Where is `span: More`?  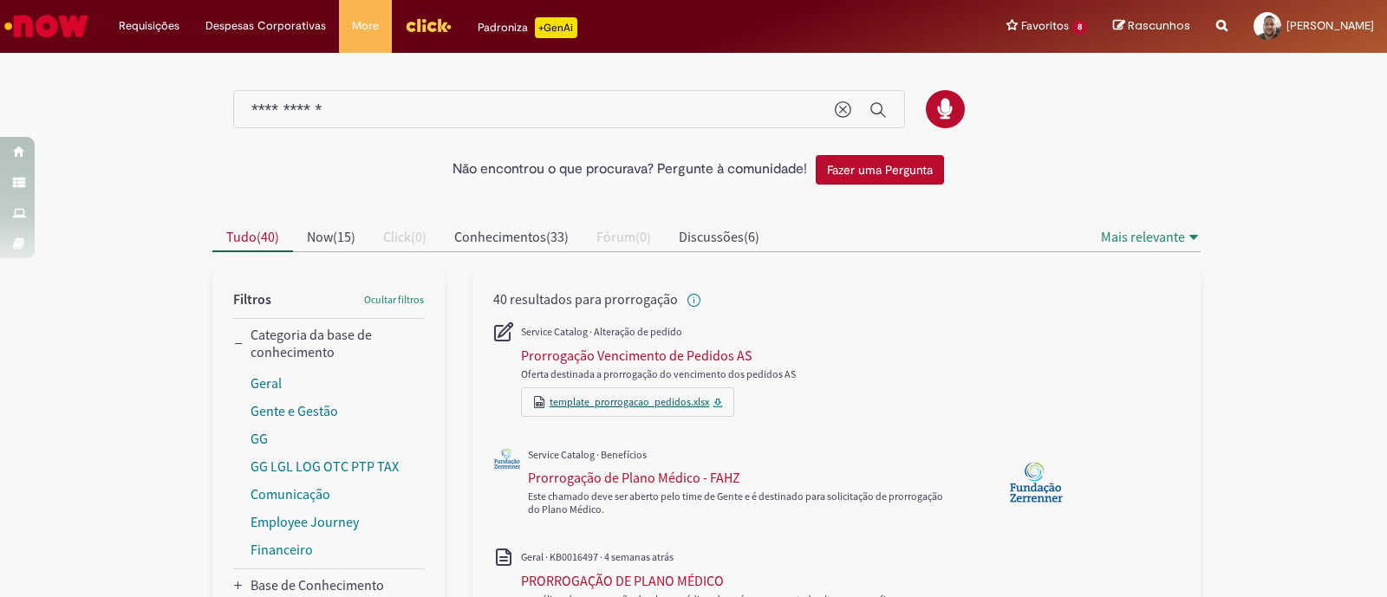
span: More is located at coordinates (365, 26).